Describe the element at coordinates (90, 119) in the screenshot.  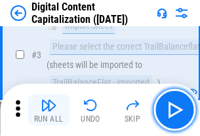
I see `div: Undo` at that location.